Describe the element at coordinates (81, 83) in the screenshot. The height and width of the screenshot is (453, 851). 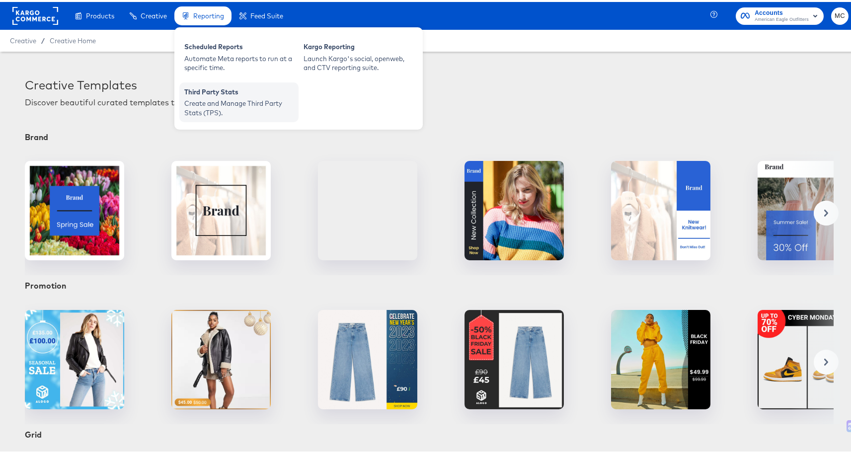
I see `div: Creative Templates` at that location.